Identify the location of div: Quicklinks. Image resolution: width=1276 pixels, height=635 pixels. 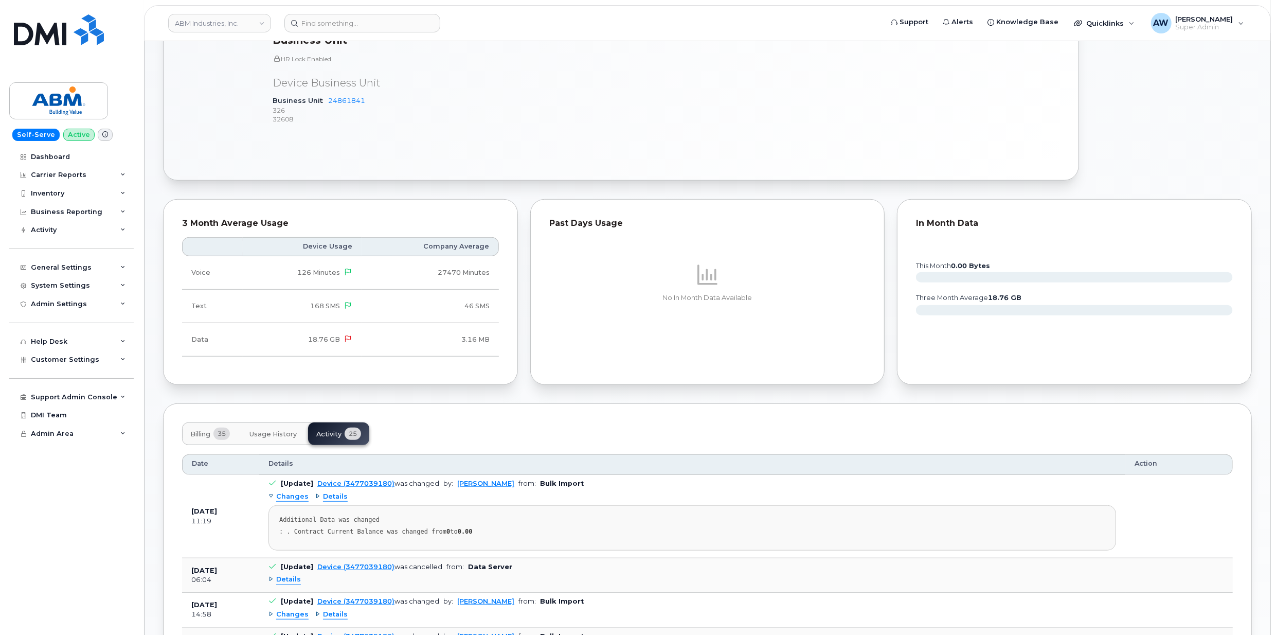
(1105, 23).